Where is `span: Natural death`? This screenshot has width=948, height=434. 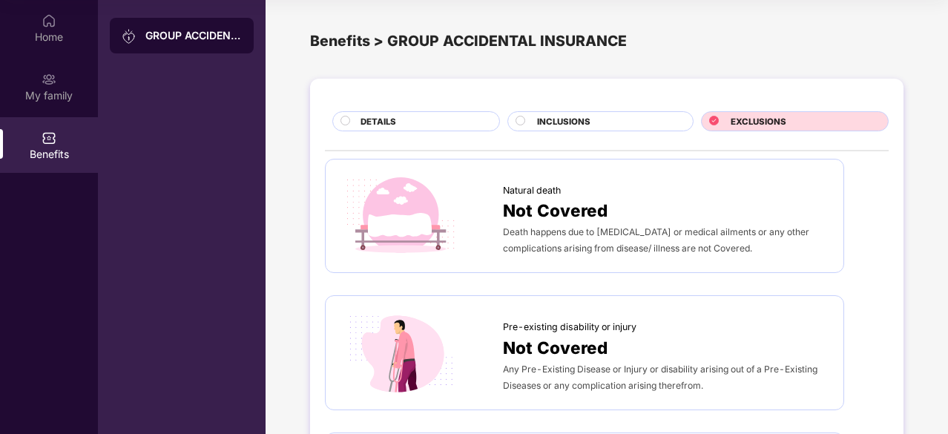
span: Natural death is located at coordinates (532, 191).